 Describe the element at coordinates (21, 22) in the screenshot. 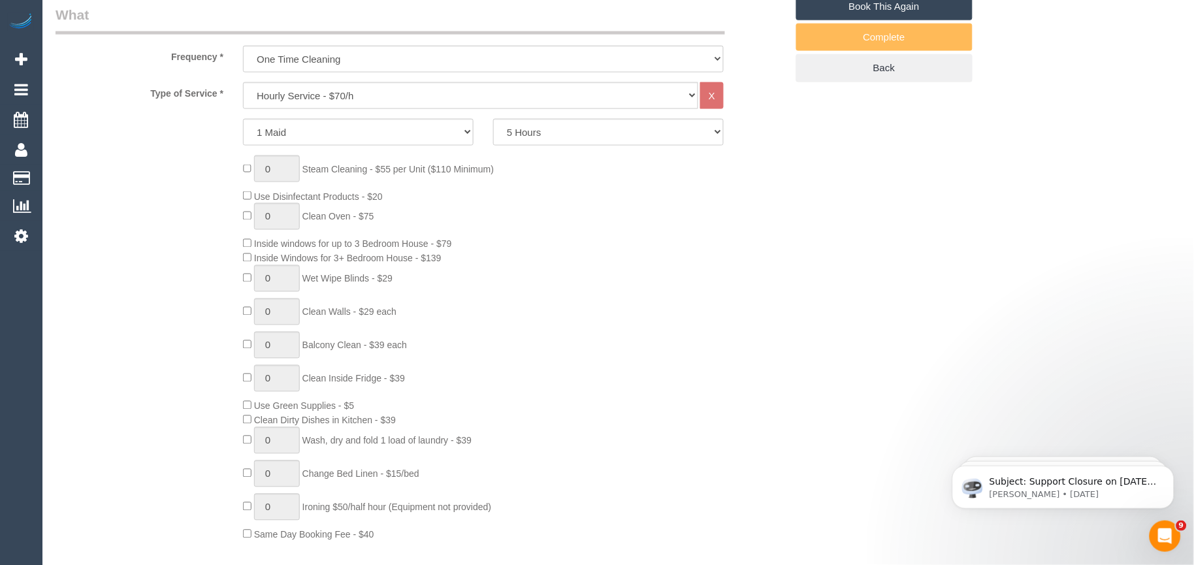

I see `img: Automaid Logo` at that location.